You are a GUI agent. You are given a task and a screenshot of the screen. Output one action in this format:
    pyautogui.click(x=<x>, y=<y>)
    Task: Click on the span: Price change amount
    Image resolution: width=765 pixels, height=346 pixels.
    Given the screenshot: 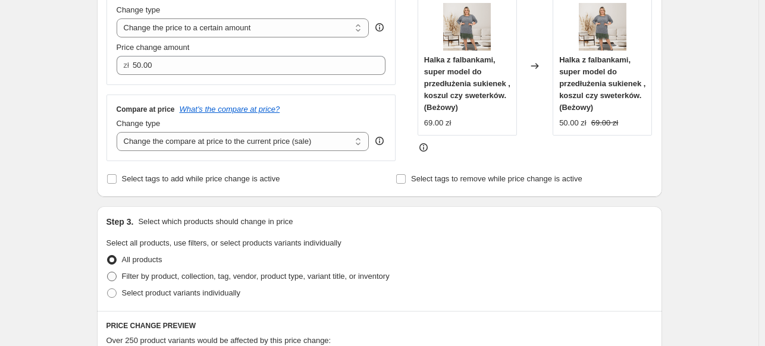 What is the action you would take?
    pyautogui.click(x=153, y=47)
    